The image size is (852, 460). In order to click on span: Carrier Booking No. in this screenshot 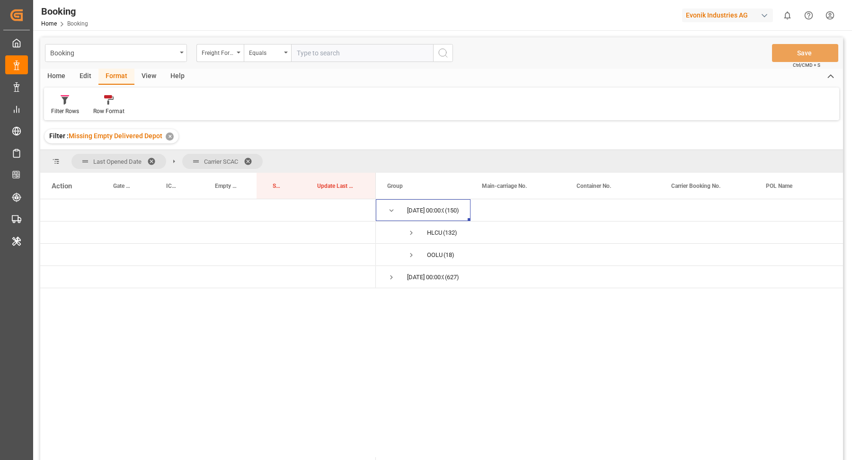, I will do `click(696, 186)`.